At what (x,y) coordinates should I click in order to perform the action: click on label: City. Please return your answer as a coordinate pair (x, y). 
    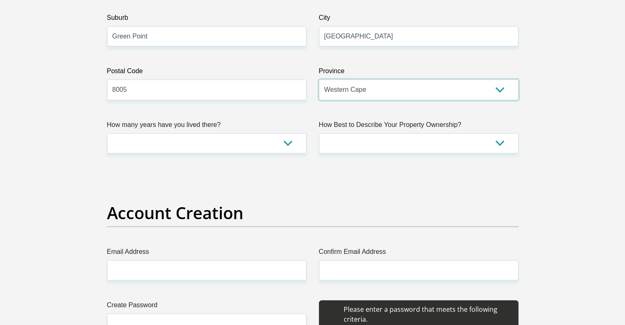
    Looking at the image, I should click on (419, 19).